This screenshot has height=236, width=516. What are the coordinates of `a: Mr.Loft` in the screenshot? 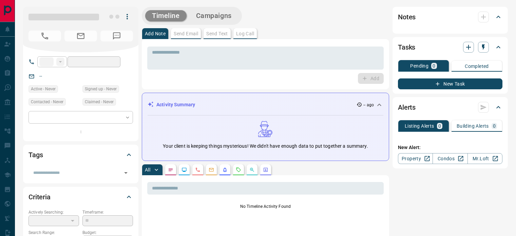 It's located at (485, 159).